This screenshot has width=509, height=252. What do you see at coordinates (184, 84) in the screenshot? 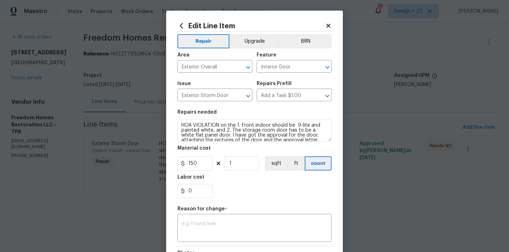
I see `h5: Issue` at bounding box center [184, 84].